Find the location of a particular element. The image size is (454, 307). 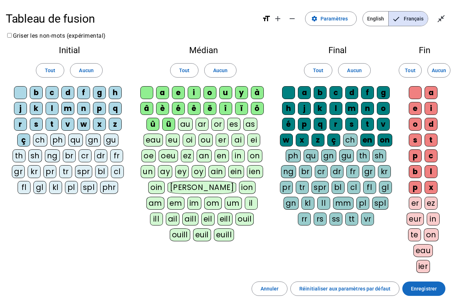

div: spl is located at coordinates (89, 187).